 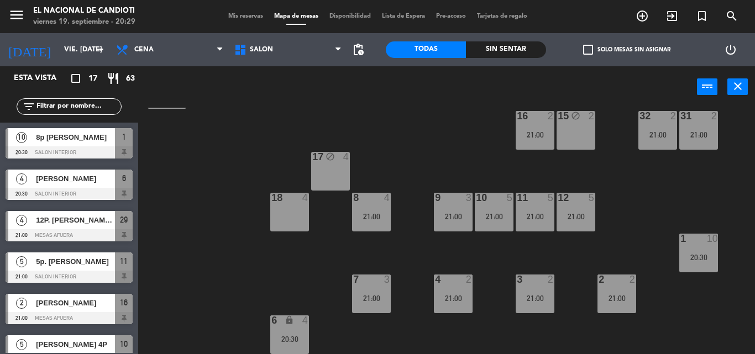 I want to click on div: 11, so click(x=517, y=198).